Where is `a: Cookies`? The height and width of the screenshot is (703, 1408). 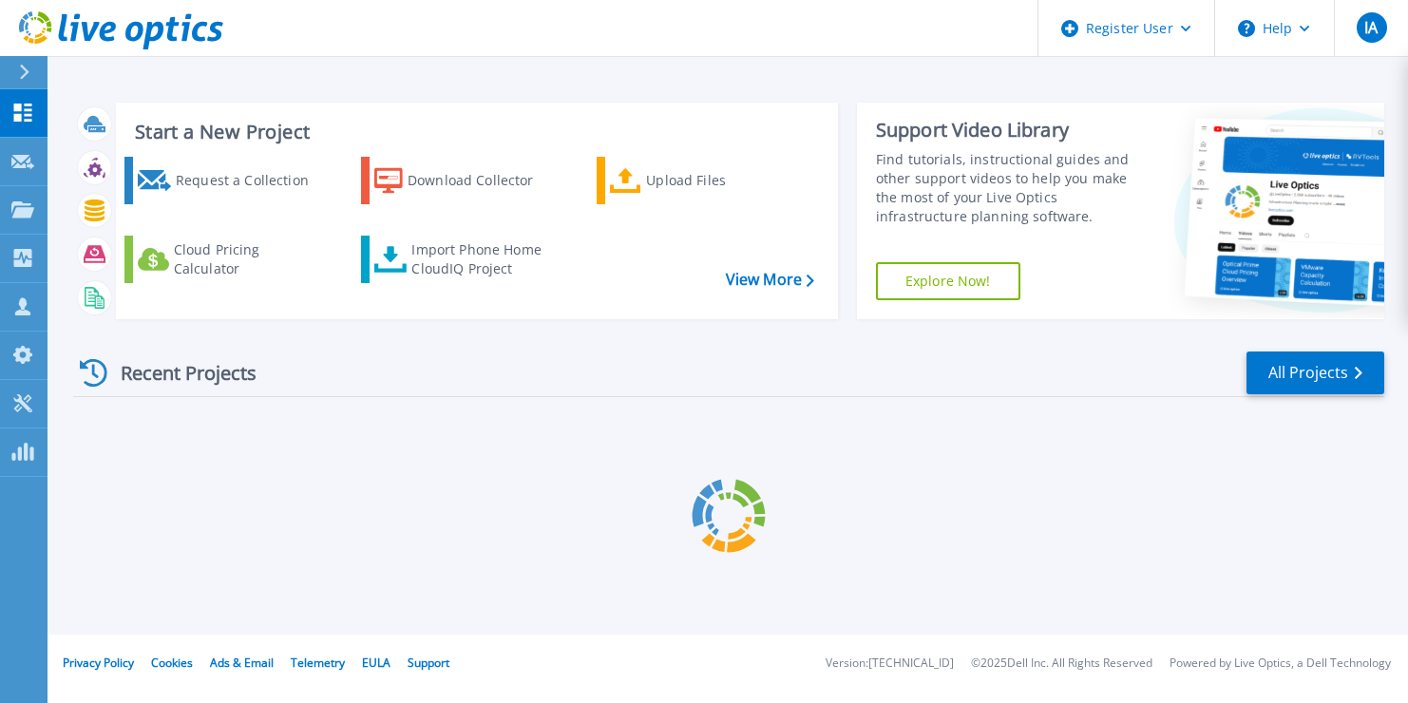
a: Cookies is located at coordinates (172, 662).